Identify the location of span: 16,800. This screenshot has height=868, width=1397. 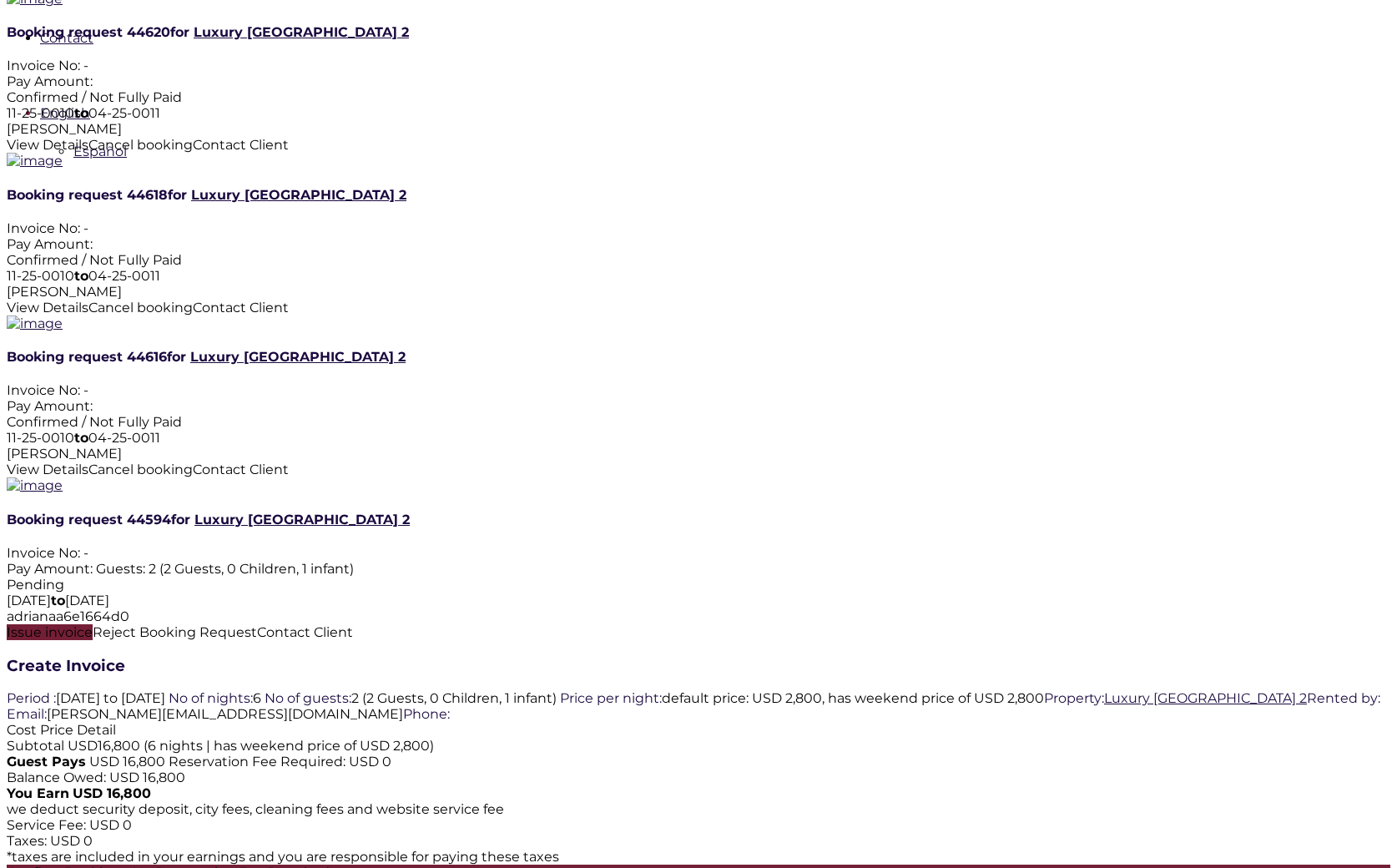
(119, 745).